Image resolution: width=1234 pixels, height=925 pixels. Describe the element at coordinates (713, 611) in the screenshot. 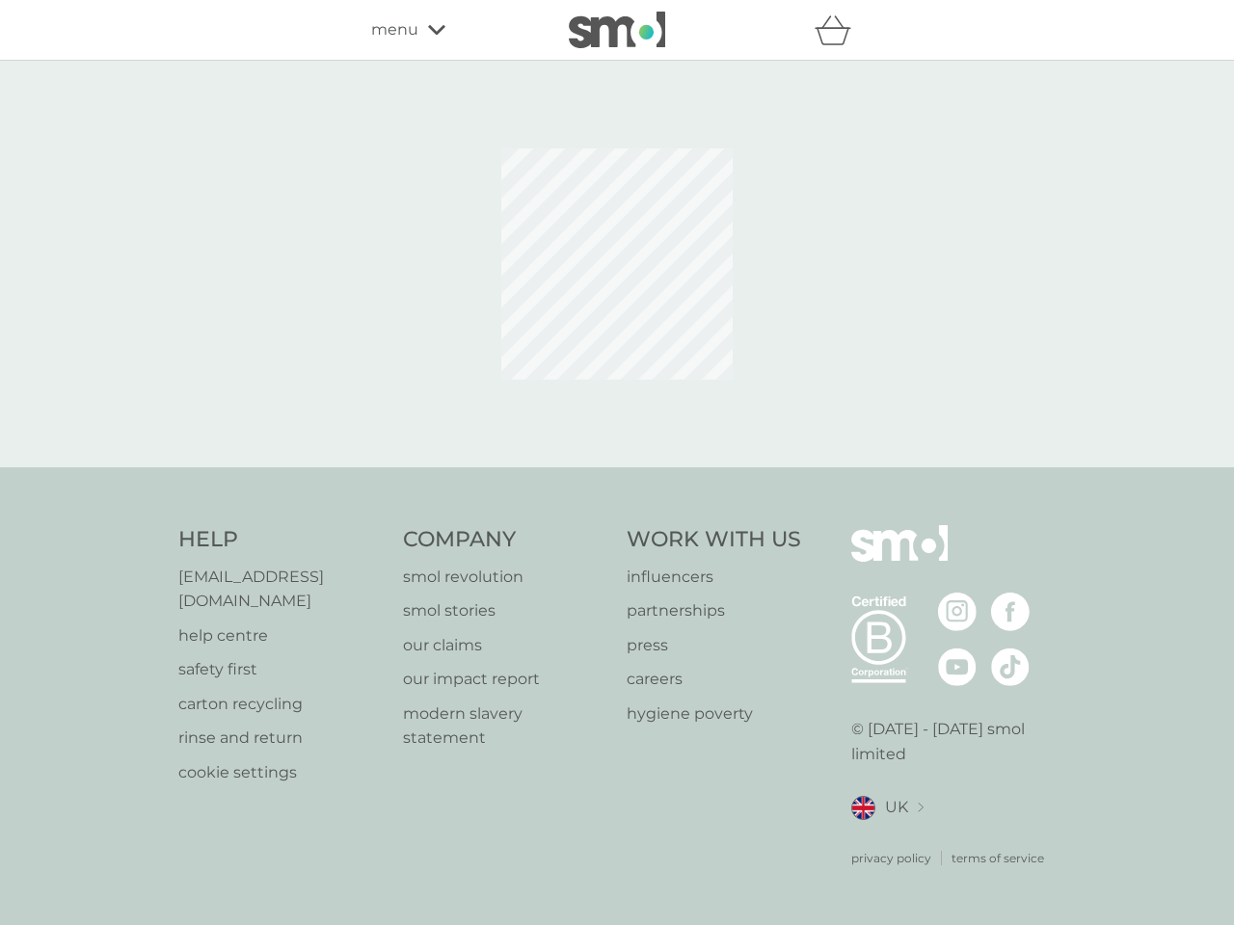

I see `a: partnerships` at that location.